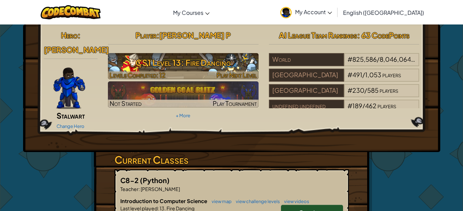 The width and height of the screenshot is (463, 211). What do you see at coordinates (358, 90) in the screenshot?
I see `span: 230` at bounding box center [358, 90].